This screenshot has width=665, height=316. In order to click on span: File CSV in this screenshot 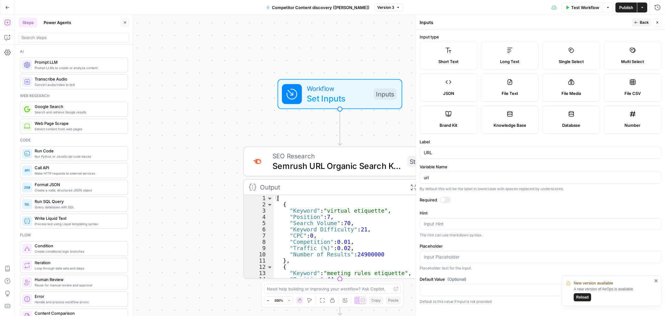, I will do `click(633, 93)`.